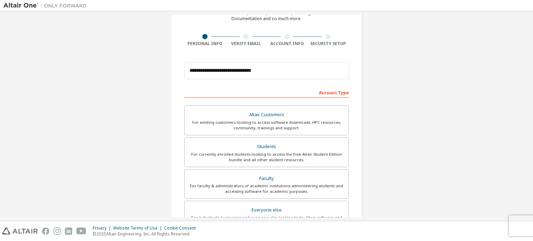 This screenshot has height=241, width=533. Describe the element at coordinates (267, 221) in the screenshot. I see `div: For individuals, businesses and everyone else looking to try Altair software and explore our prod...` at that location.